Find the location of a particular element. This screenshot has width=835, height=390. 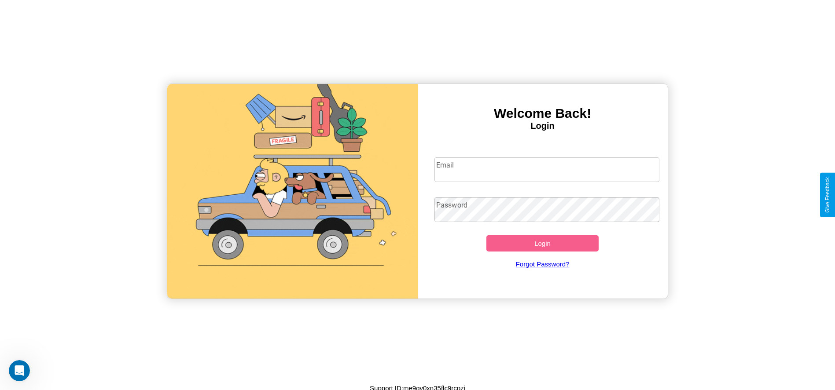

a: Forgot Password? is located at coordinates (542, 264).